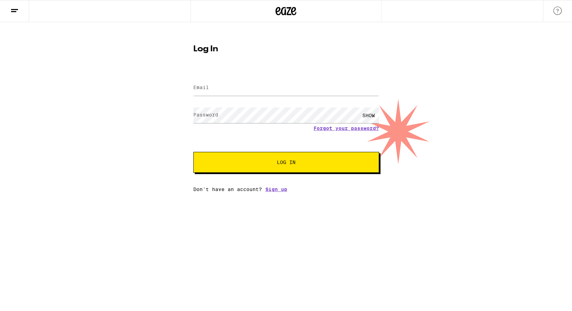 The width and height of the screenshot is (572, 311). Describe the element at coordinates (286, 162) in the screenshot. I see `span: Log In` at that location.